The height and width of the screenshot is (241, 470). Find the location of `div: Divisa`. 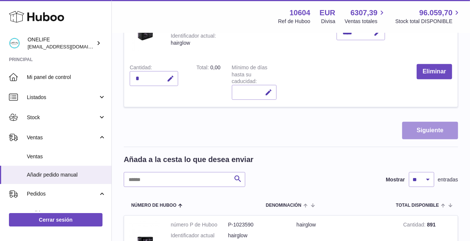

div: Divisa is located at coordinates (328, 21).